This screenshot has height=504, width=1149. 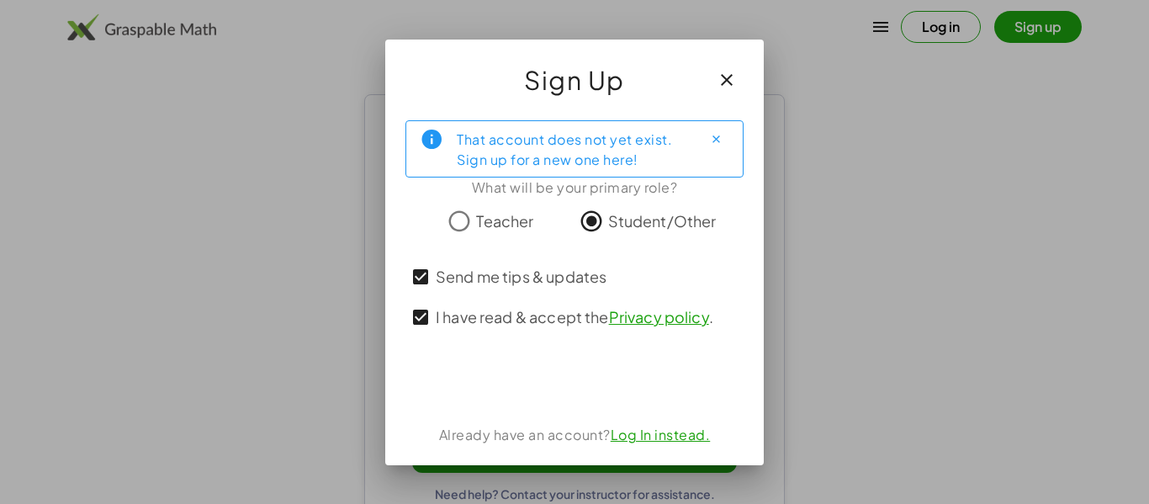 I want to click on div: That account does not yet exist. Sign up for a new one here!, so click(x=573, y=149).